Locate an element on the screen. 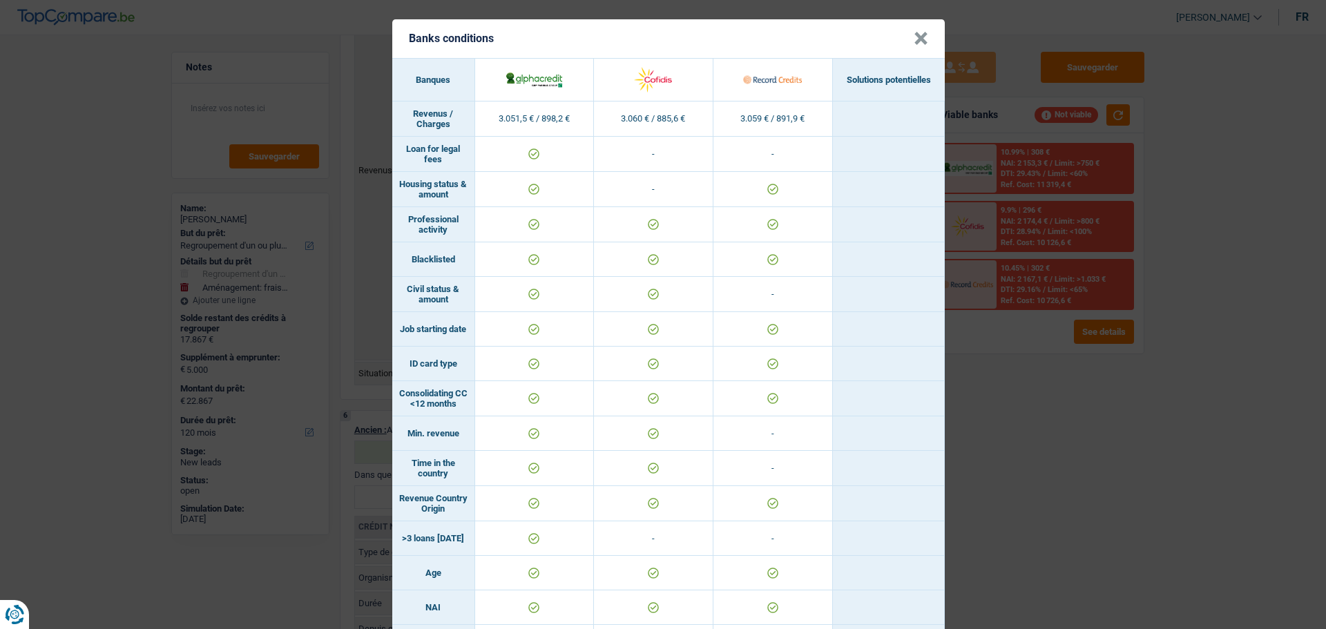  td: Job starting date is located at coordinates (434, 329).